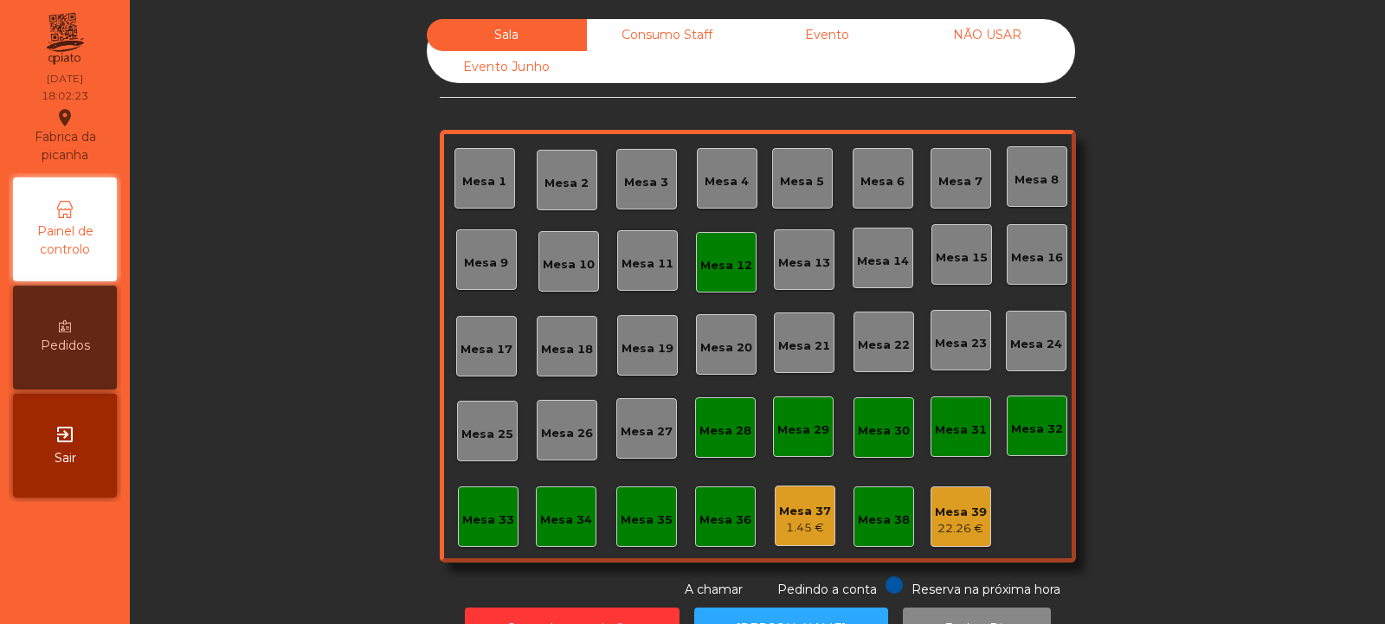  What do you see at coordinates (506, 35) in the screenshot?
I see `div: Sala` at bounding box center [506, 35].